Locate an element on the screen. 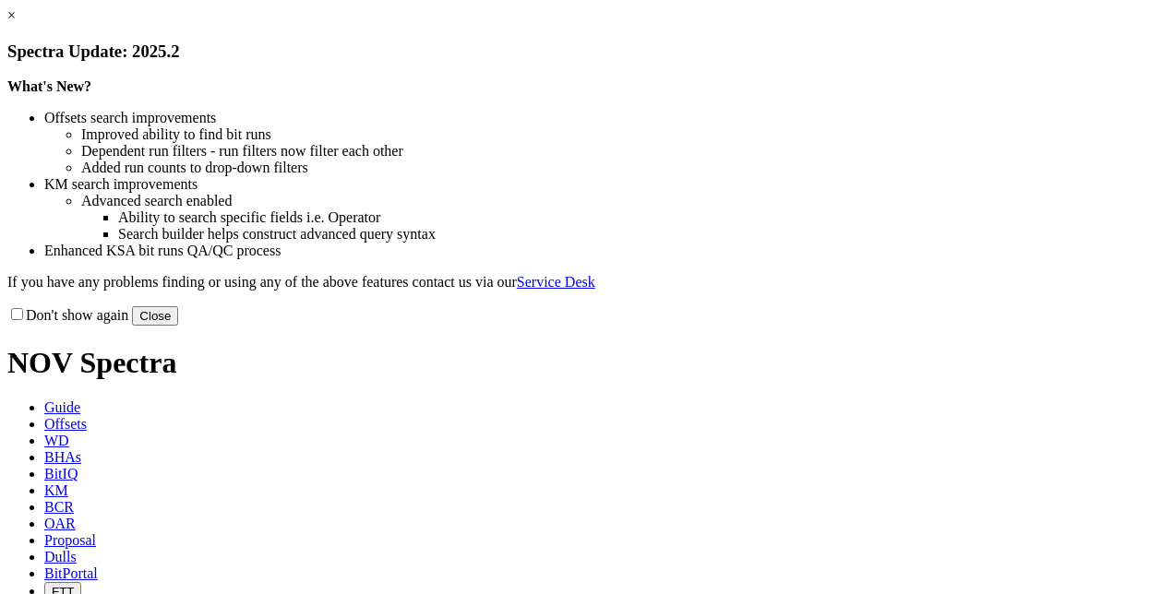 This screenshot has height=594, width=1174. span: BitIQ is located at coordinates (61, 473).